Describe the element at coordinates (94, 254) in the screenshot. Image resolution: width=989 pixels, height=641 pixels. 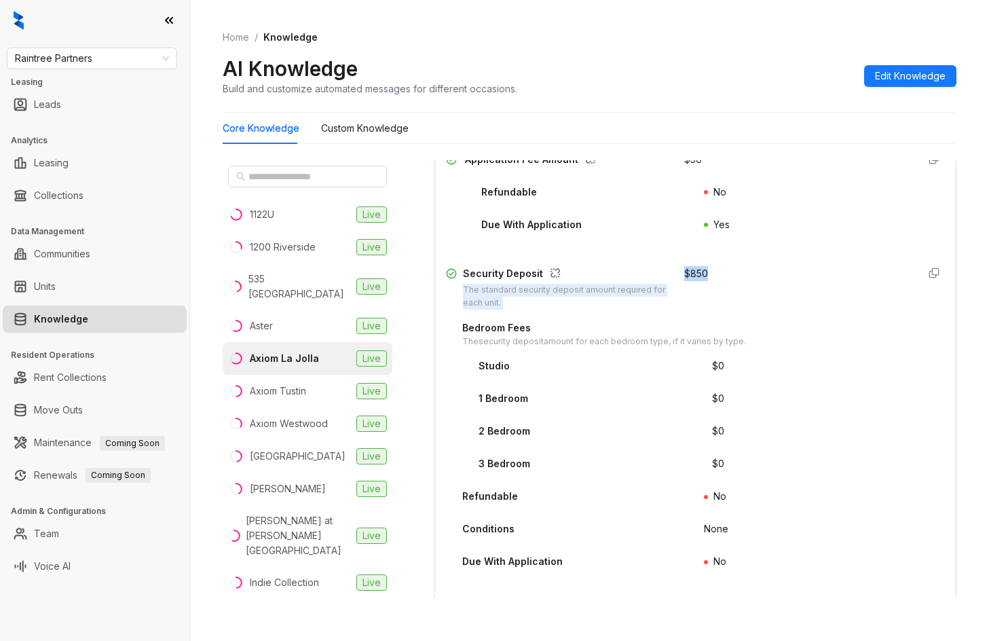
I see `li: Communities` at that location.